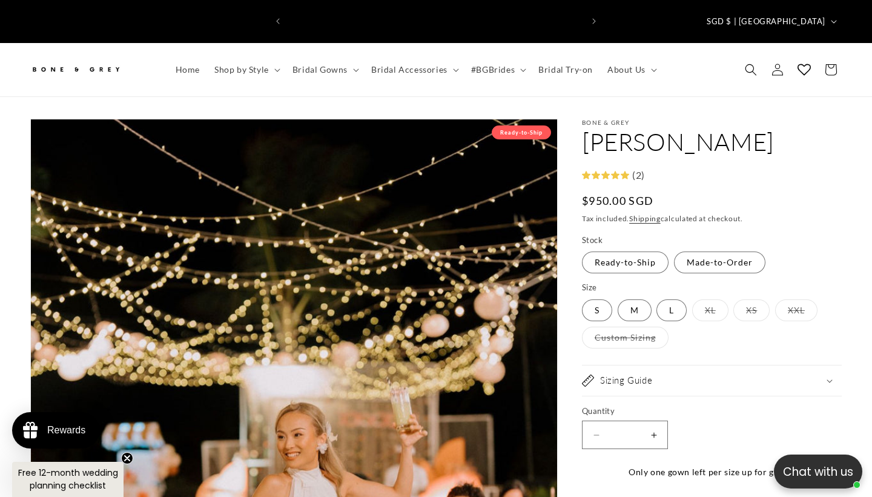 This screenshot has width=872, height=497. I want to click on img: Bone and Grey Bridal, so click(76, 69).